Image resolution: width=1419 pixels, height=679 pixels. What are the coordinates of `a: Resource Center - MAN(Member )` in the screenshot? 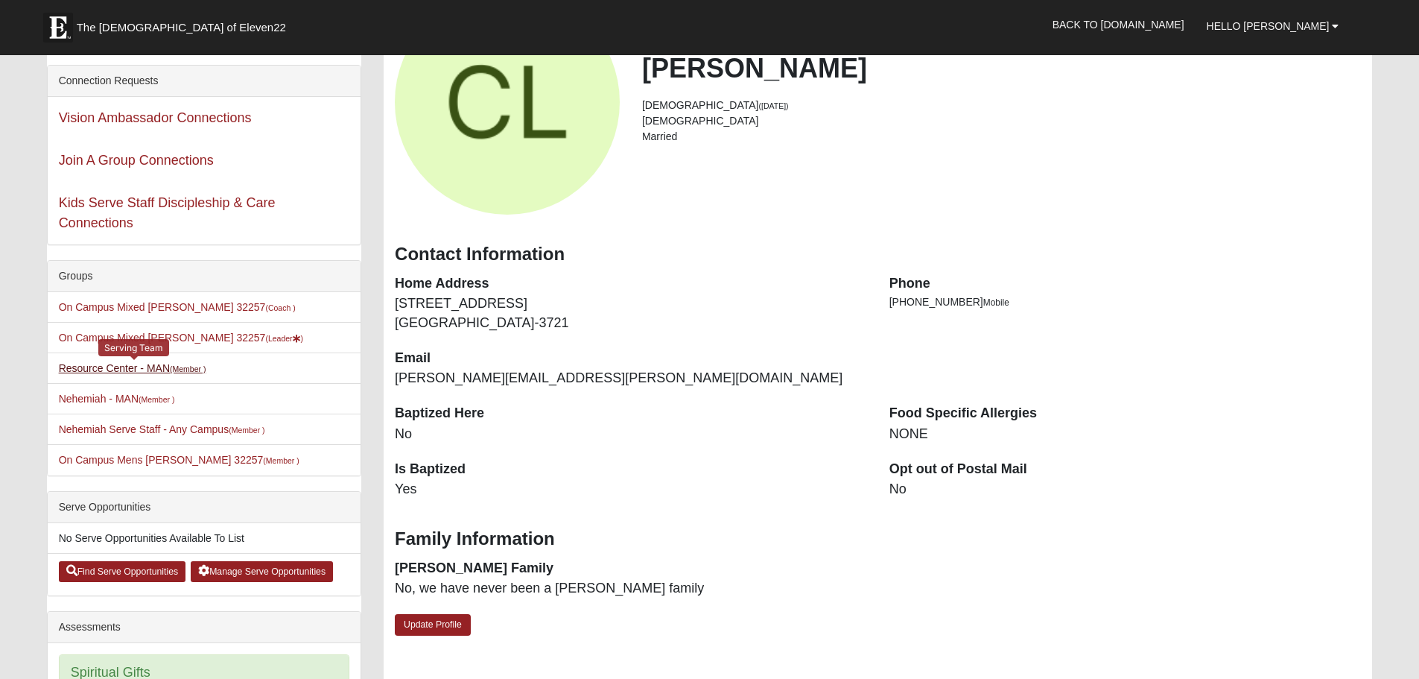 It's located at (133, 368).